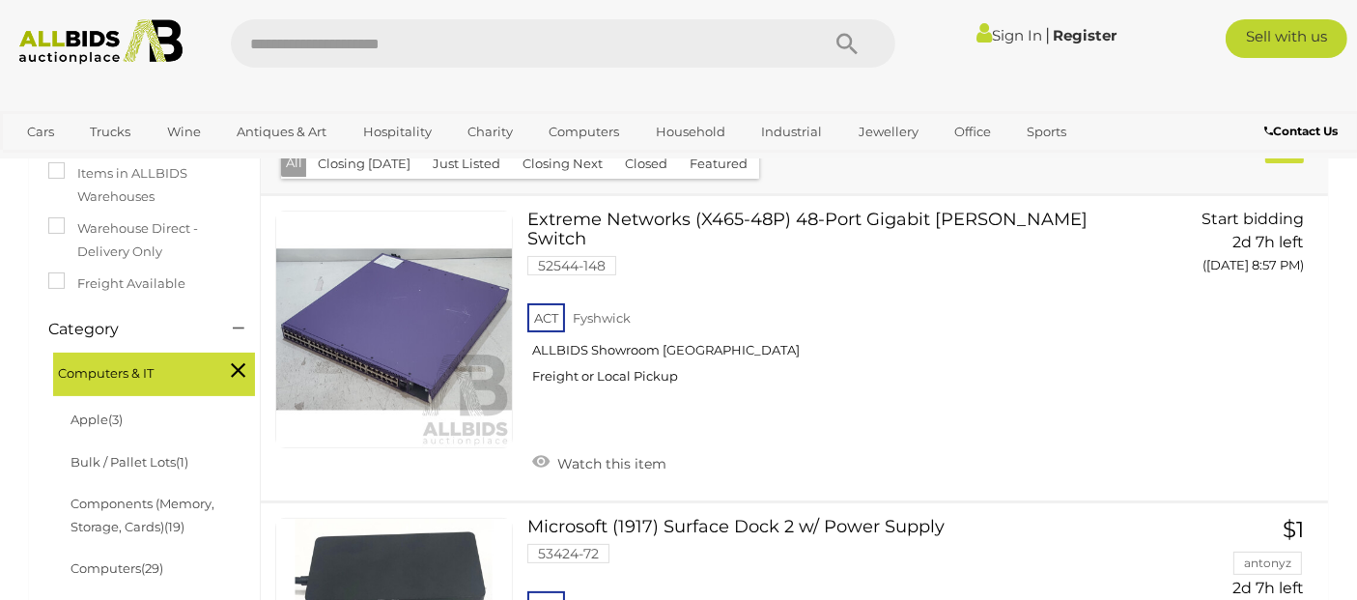  What do you see at coordinates (847, 43) in the screenshot?
I see `button: Search` at bounding box center [847, 43].